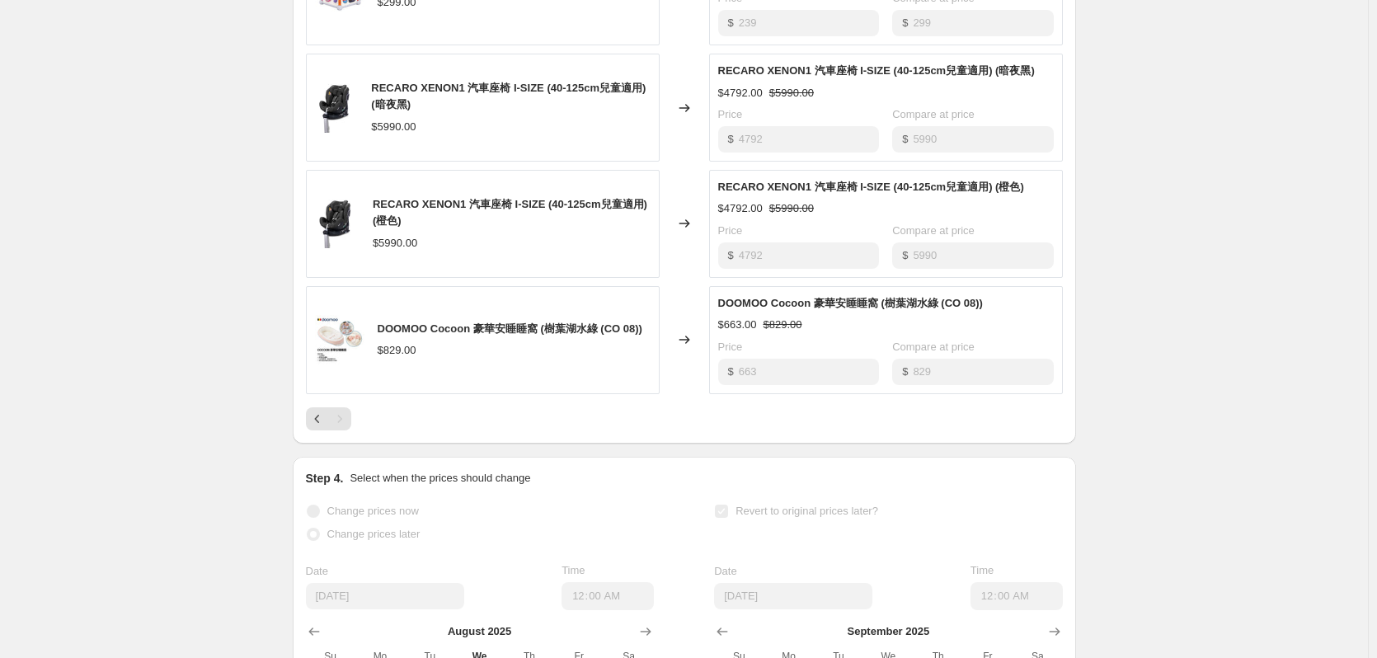  What do you see at coordinates (737, 325) in the screenshot?
I see `div: $663.00` at bounding box center [737, 325].